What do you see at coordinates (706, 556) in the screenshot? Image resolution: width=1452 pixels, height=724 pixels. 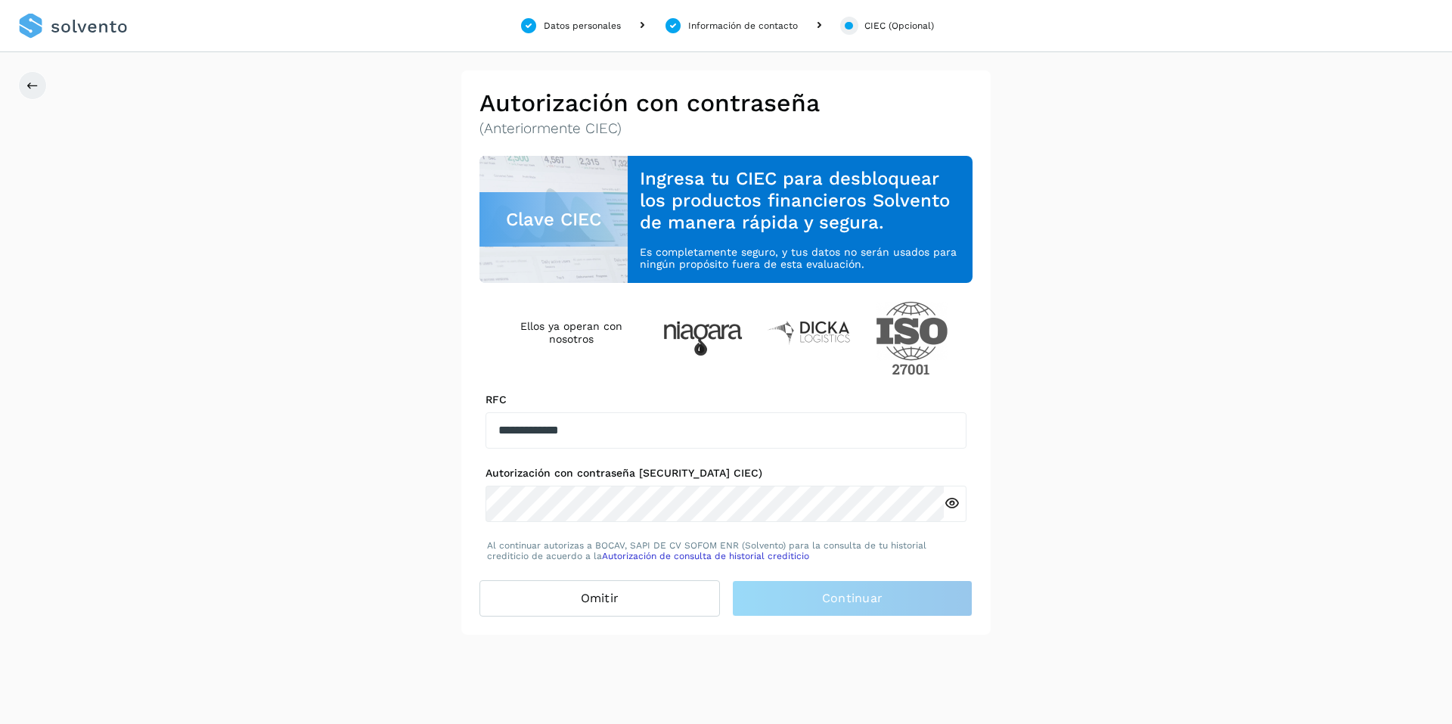 I see `a: Autorización de consulta de historial crediticio` at bounding box center [706, 556].